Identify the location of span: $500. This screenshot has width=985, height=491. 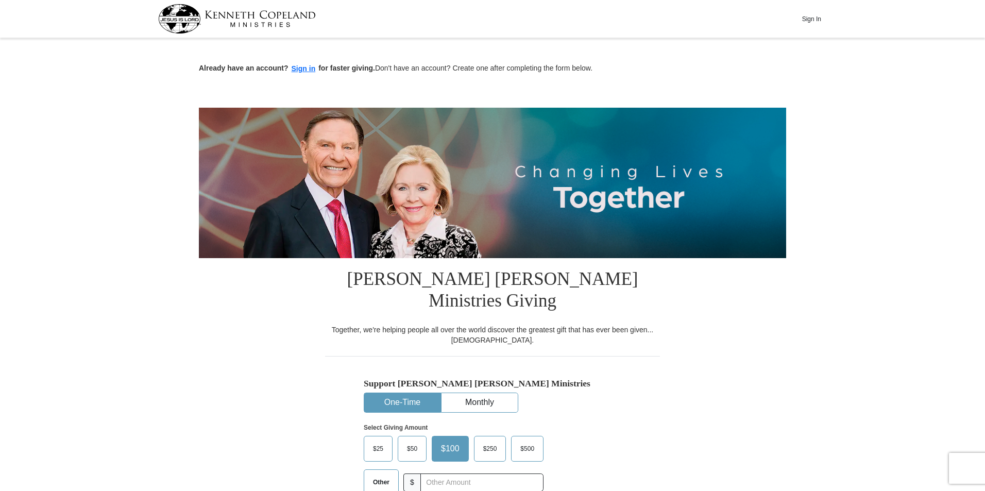
(527, 449).